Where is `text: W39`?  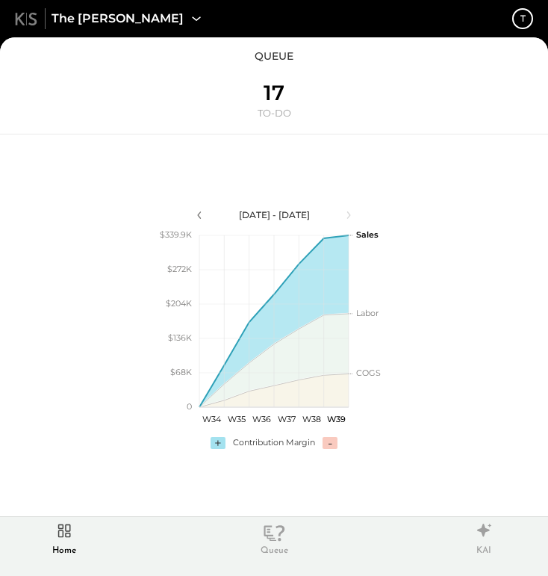 text: W39 is located at coordinates (336, 419).